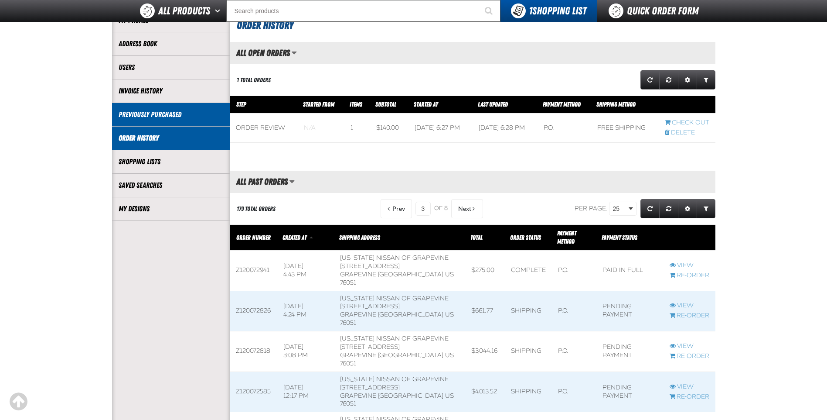 The height and width of the screenshot is (420, 827). What do you see at coordinates (493, 104) in the screenshot?
I see `a: Last Updated` at bounding box center [493, 104].